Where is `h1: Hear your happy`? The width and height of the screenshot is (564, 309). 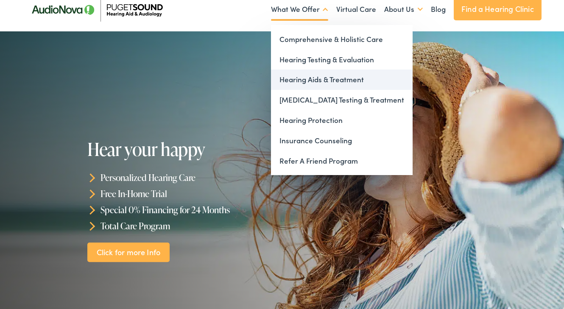
h1: Hear your happy is located at coordinates (186, 149).